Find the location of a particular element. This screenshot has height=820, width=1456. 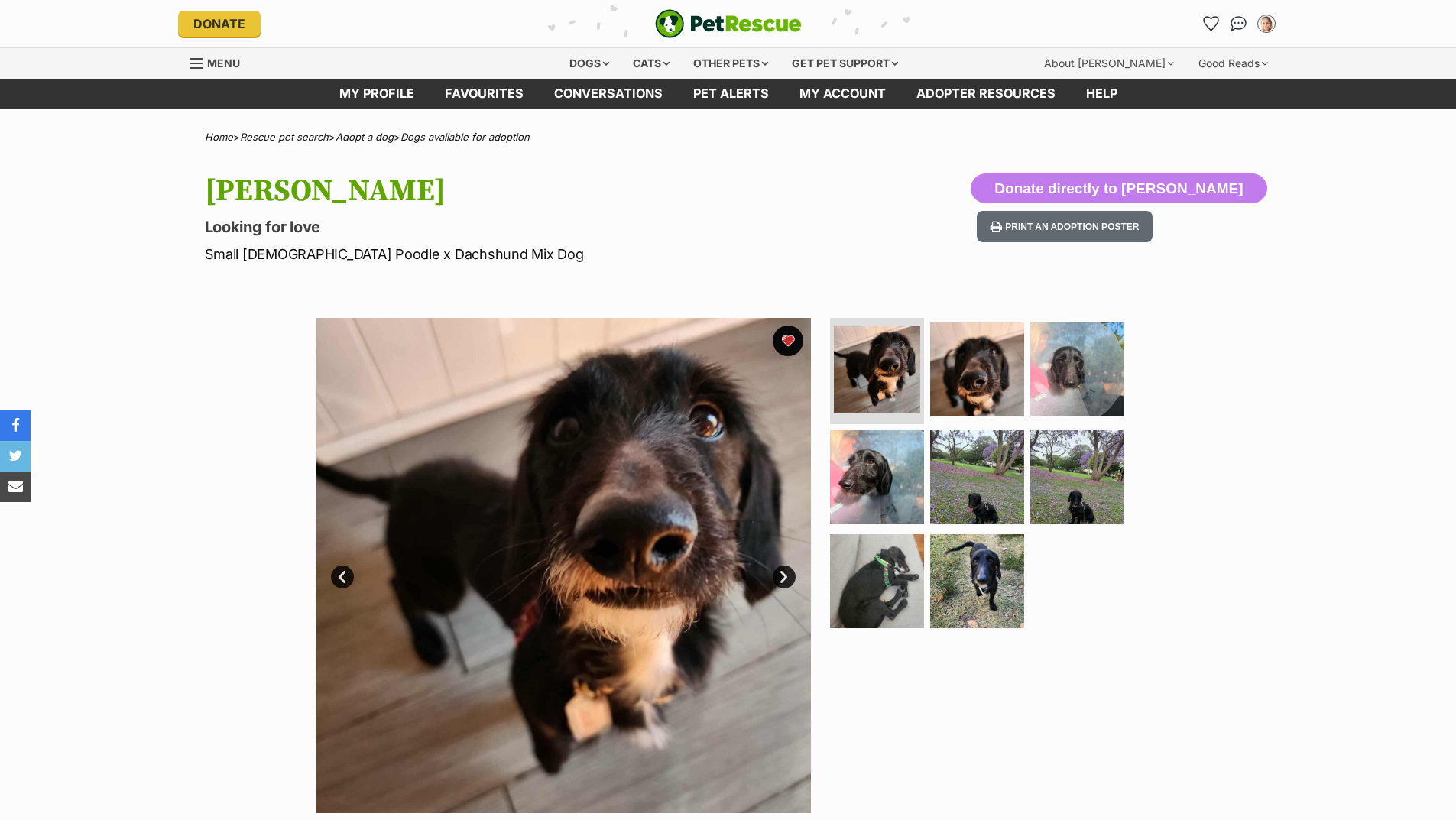

a: Dogs available for adoption is located at coordinates (465, 137).